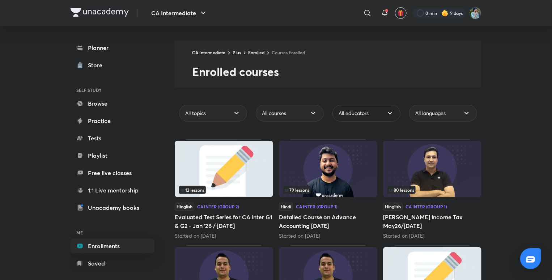 This screenshot has width=552, height=280. What do you see at coordinates (113, 138) in the screenshot?
I see `a: Tests` at bounding box center [113, 138].